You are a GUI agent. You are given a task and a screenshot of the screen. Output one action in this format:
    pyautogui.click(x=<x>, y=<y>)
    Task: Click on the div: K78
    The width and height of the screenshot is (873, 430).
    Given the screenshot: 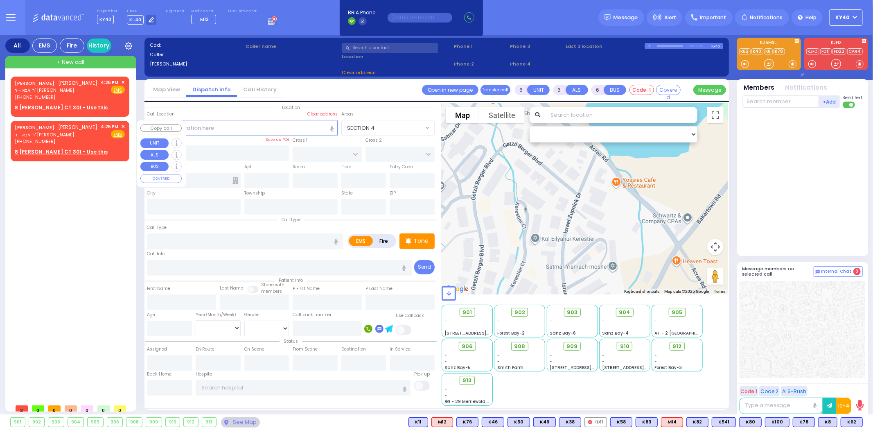 What is the action you would take?
    pyautogui.click(x=803, y=422)
    